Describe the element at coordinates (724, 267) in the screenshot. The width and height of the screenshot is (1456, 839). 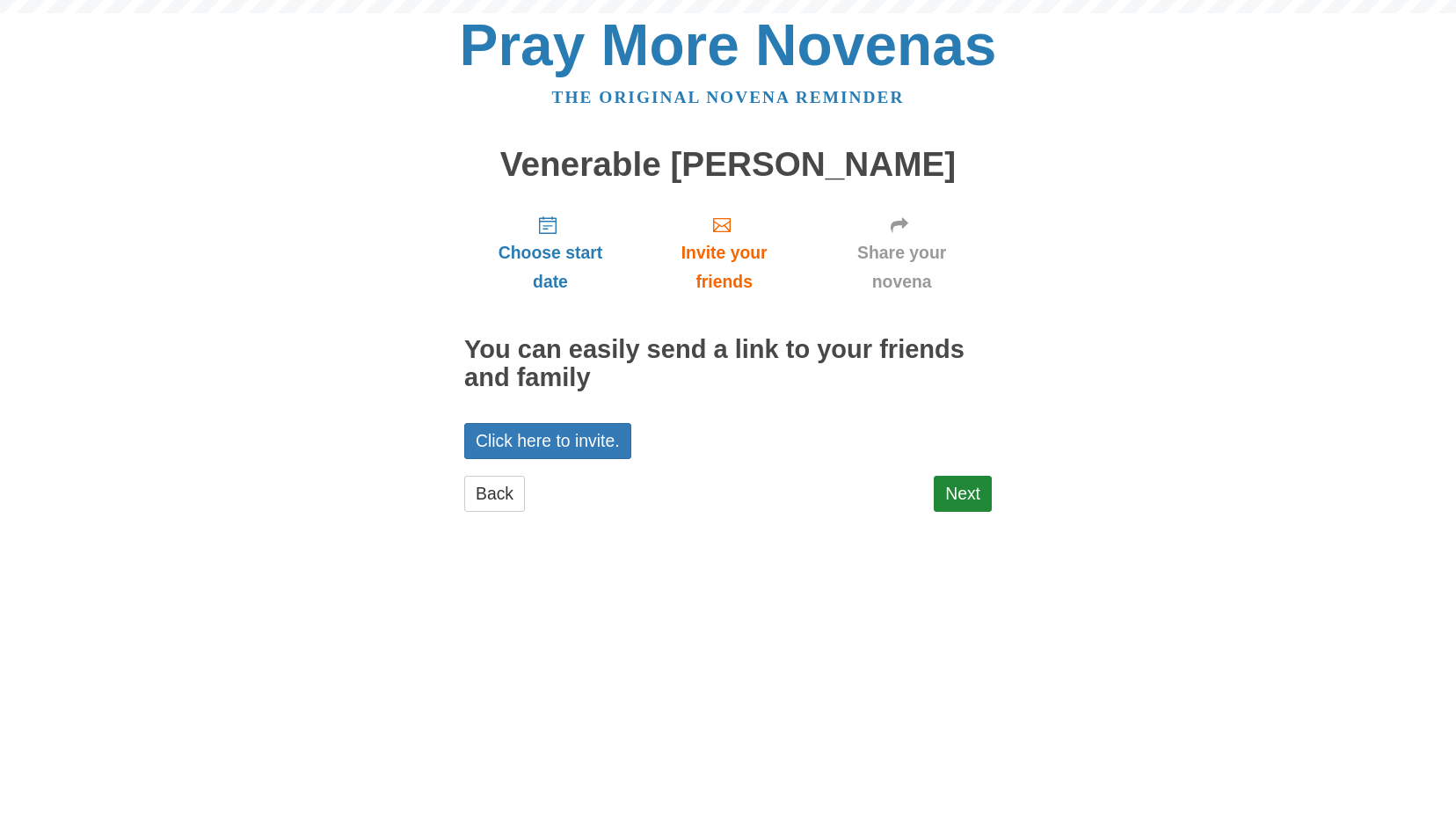
I see `span: Invite your friends` at that location.